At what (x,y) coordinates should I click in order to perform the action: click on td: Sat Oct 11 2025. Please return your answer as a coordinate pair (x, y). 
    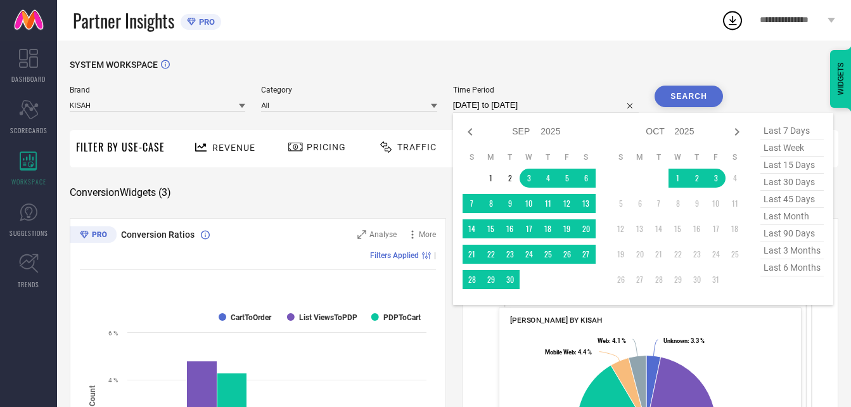
    Looking at the image, I should click on (735, 203).